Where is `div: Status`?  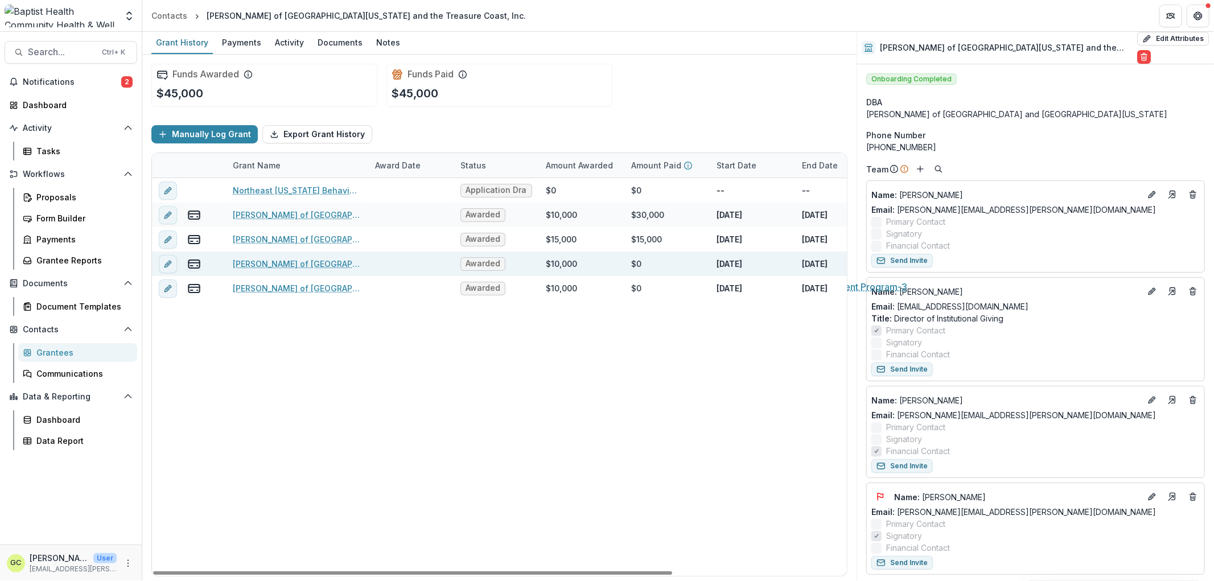 div: Status is located at coordinates (496, 165).